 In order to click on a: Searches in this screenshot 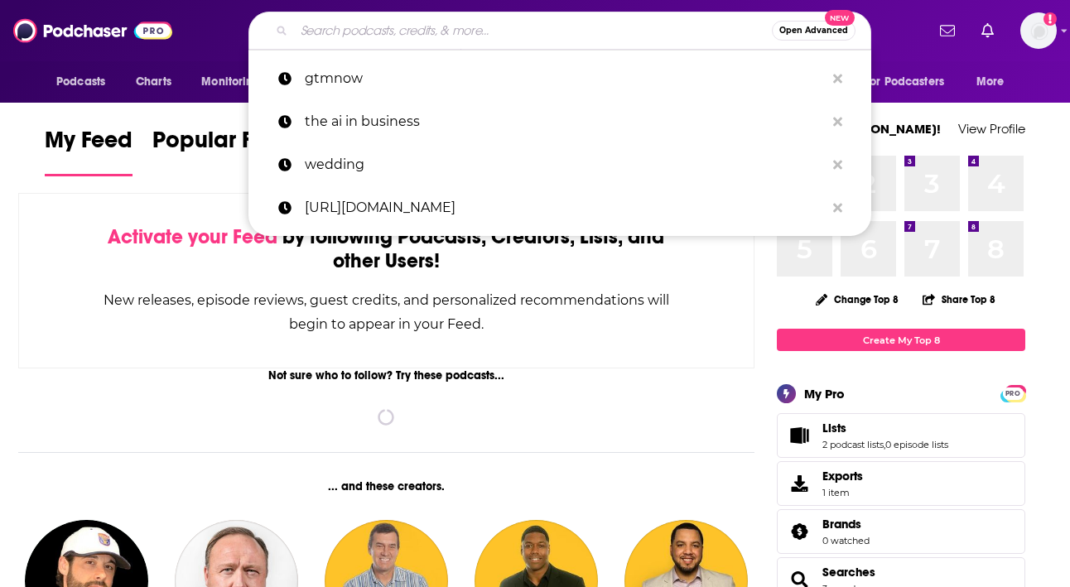, I will do `click(849, 572)`.